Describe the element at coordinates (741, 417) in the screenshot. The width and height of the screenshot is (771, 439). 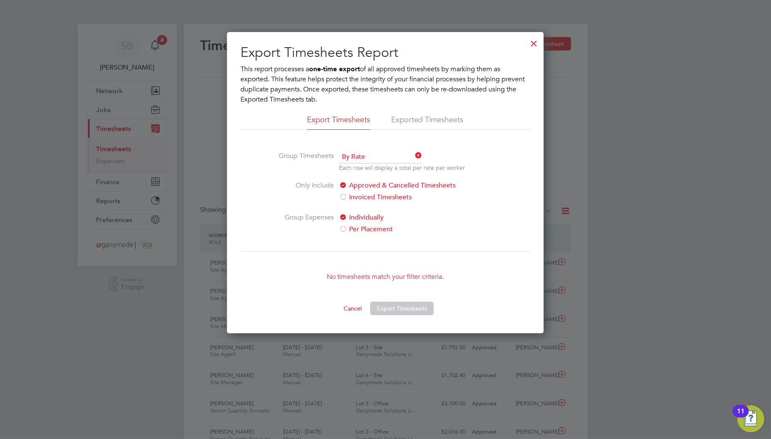
I see `div: 11` at that location.